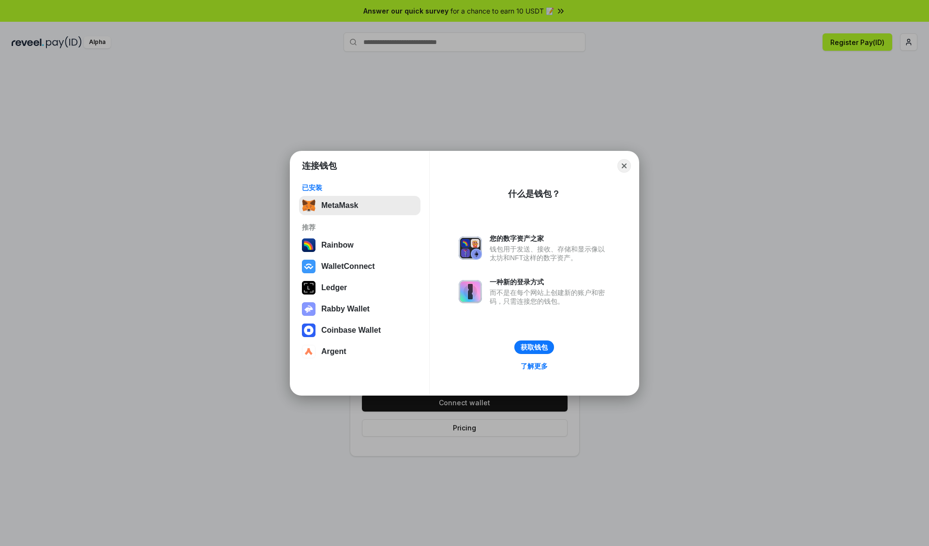 The width and height of the screenshot is (929, 546). What do you see at coordinates (359, 352) in the screenshot?
I see `button: Argent` at bounding box center [359, 352].